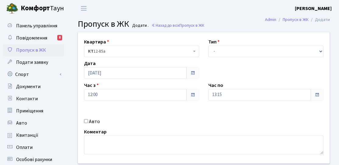 The height and width of the screenshot is (165, 339). I want to click on span: Панель управління, so click(37, 26).